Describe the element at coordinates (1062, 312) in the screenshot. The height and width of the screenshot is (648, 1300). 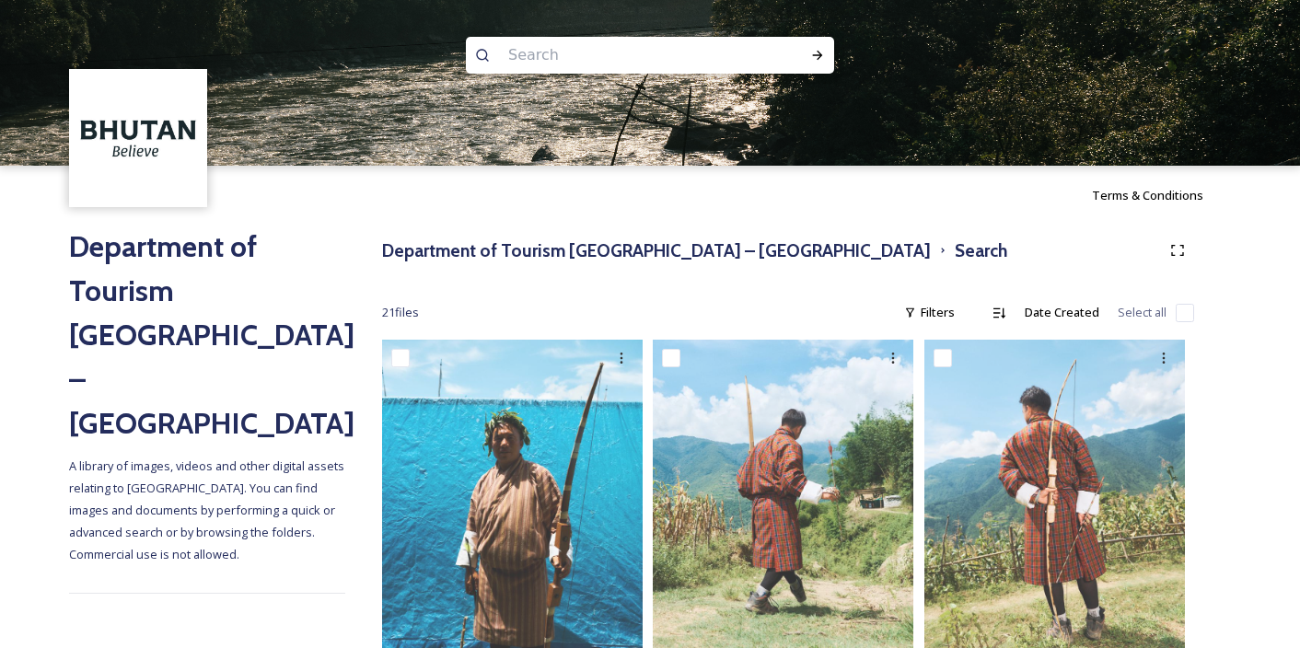
I see `div: Date Created` at that location.